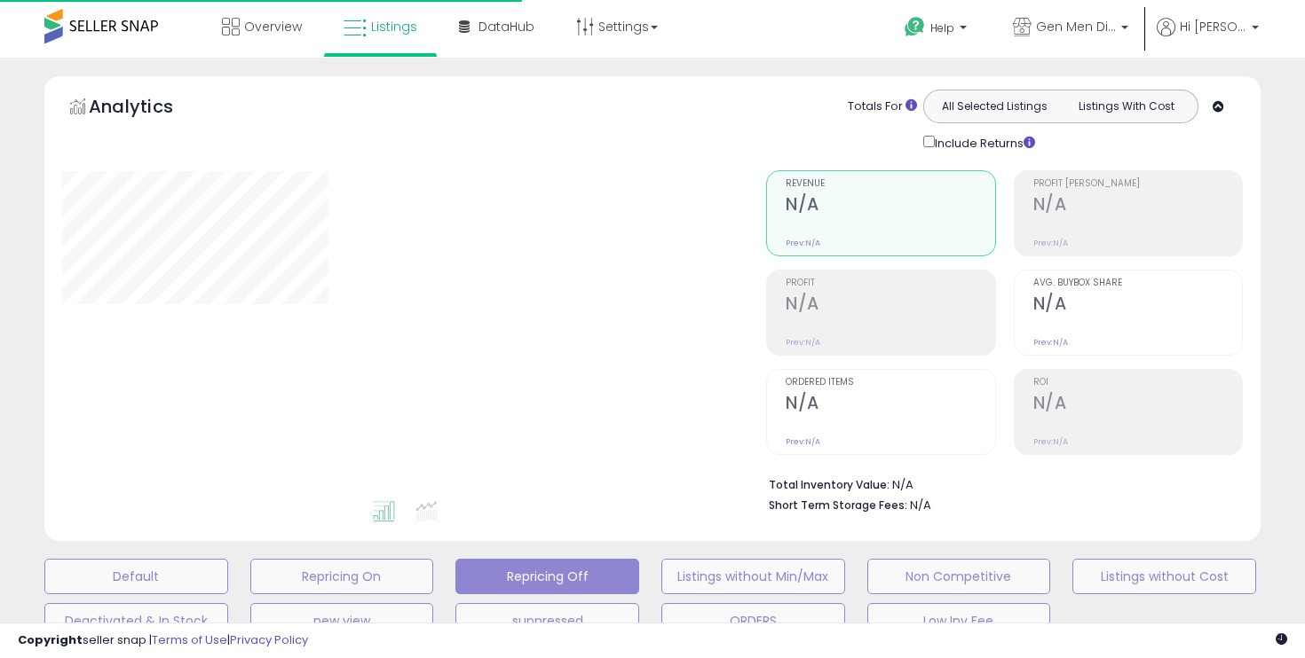  What do you see at coordinates (189, 640) in the screenshot?
I see `a: Terms of Use` at bounding box center [189, 640].